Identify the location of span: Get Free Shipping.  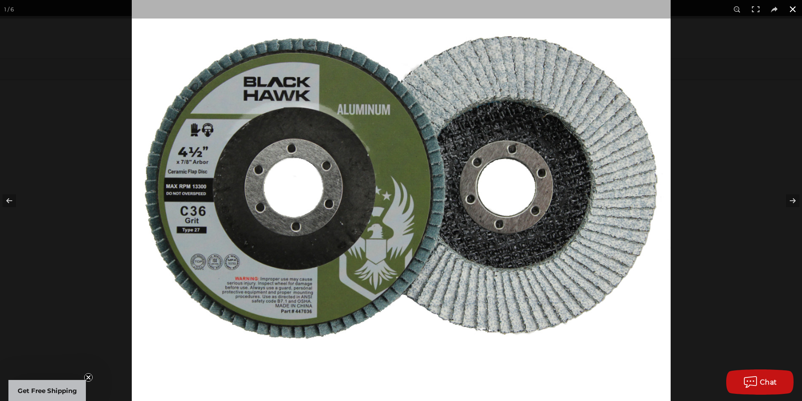
(47, 391).